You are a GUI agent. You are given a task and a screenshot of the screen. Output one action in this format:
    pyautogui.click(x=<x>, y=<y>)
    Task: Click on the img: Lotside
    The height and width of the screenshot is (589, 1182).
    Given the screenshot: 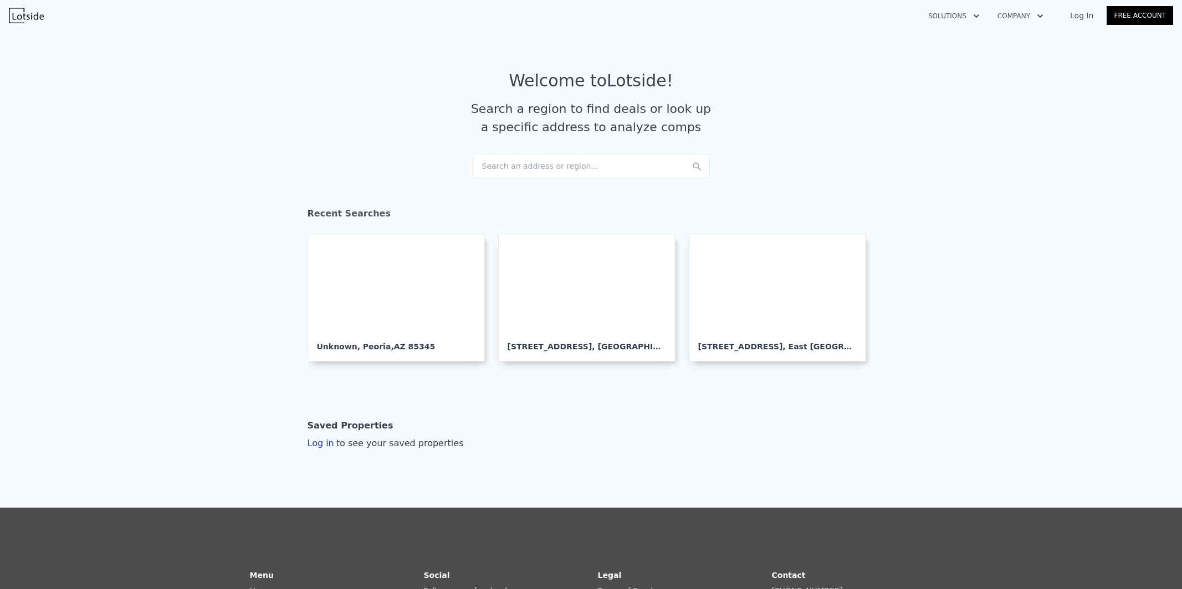 What is the action you would take?
    pyautogui.click(x=26, y=16)
    